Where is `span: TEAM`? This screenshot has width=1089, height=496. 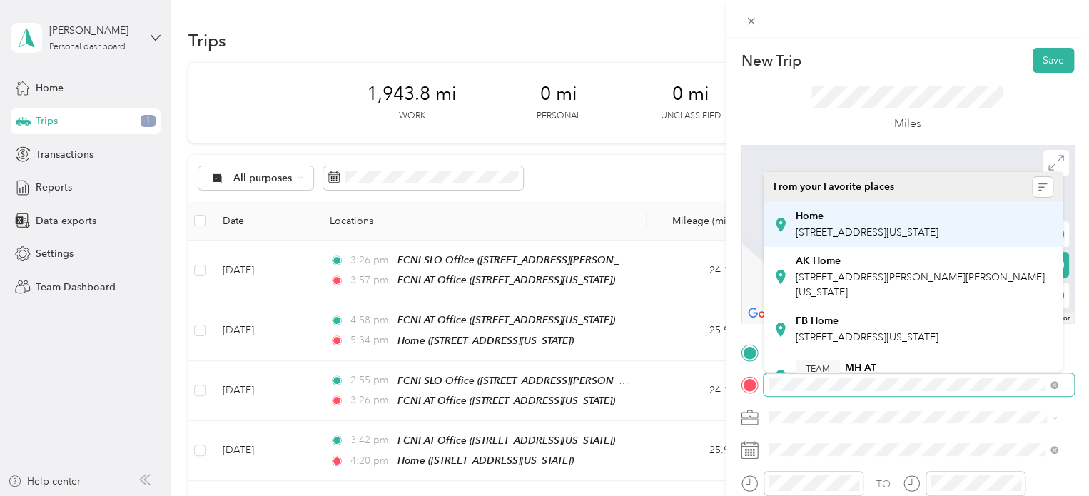 span: TEAM is located at coordinates (818, 368).